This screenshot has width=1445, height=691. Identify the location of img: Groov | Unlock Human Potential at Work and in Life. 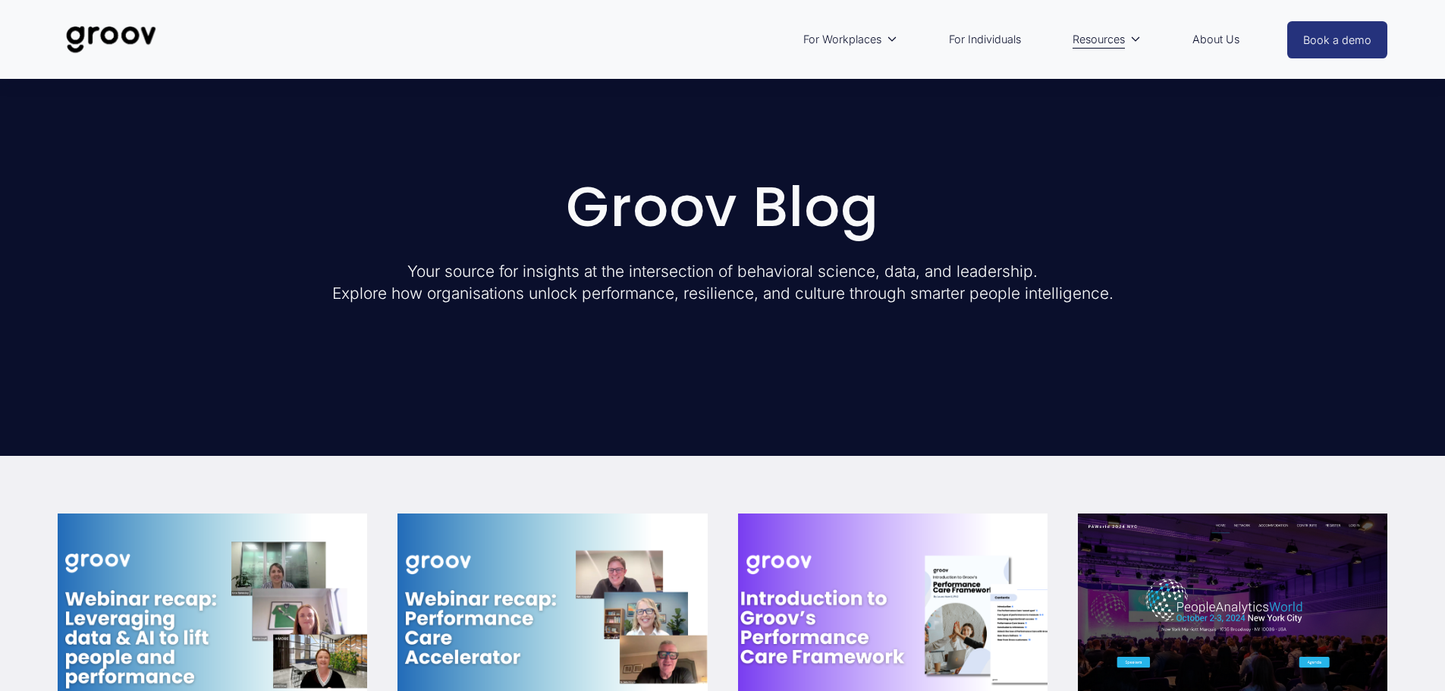
(111, 39).